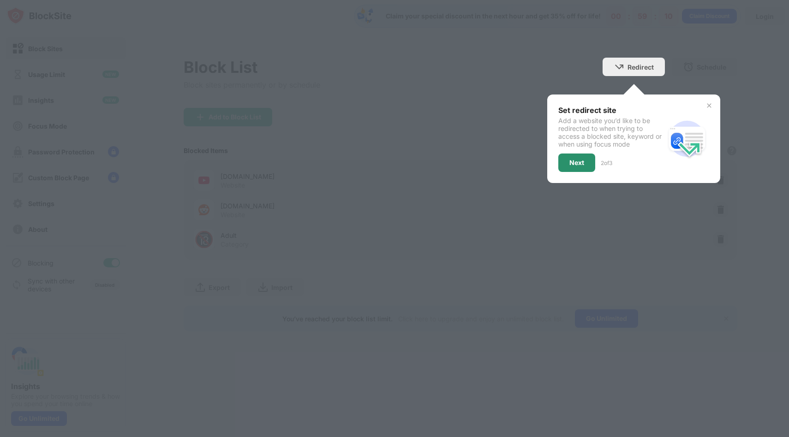  Describe the element at coordinates (577, 163) in the screenshot. I see `div: Next` at that location.